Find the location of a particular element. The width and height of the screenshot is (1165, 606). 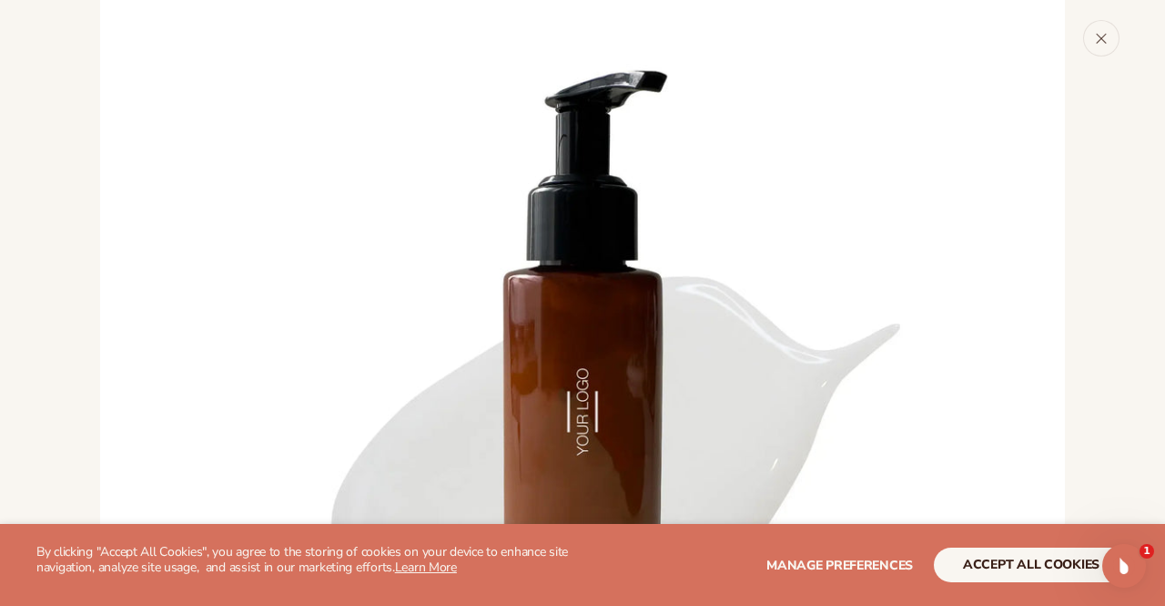

p: By clicking "Accept All Cookies", you agree to the storing of cookies on your device to enhance s... is located at coordinates (310, 560).